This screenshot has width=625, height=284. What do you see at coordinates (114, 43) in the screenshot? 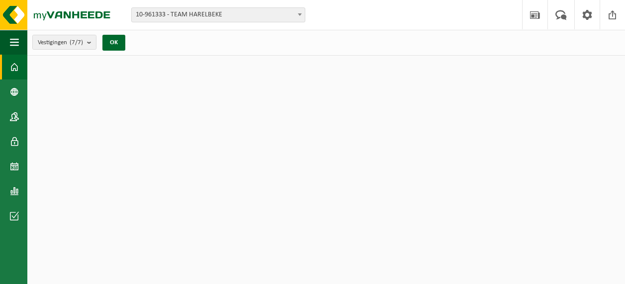
I see `button: OK` at bounding box center [114, 43].